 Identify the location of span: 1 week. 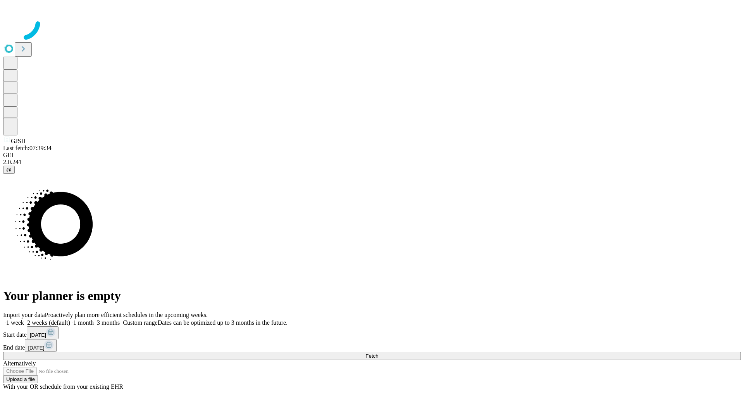
(15, 322).